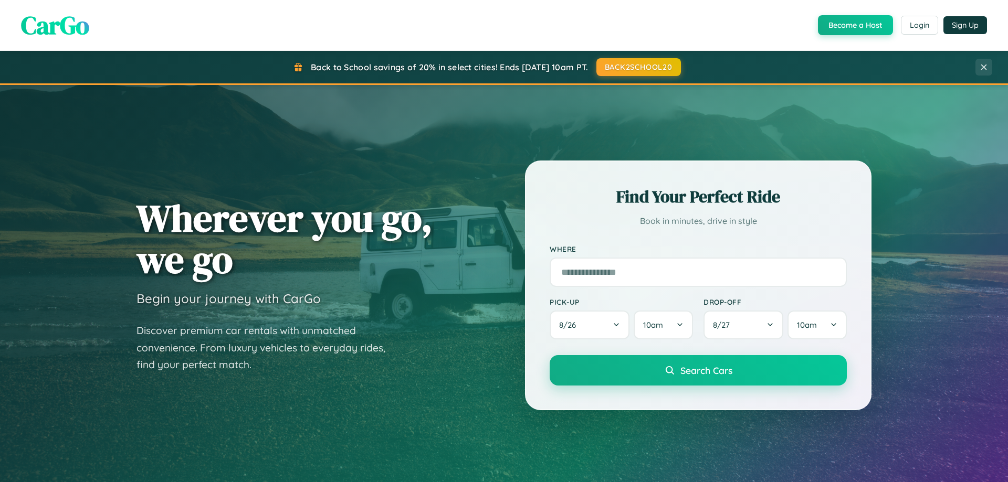 This screenshot has height=482, width=1008. I want to click on label: Drop-off, so click(775, 302).